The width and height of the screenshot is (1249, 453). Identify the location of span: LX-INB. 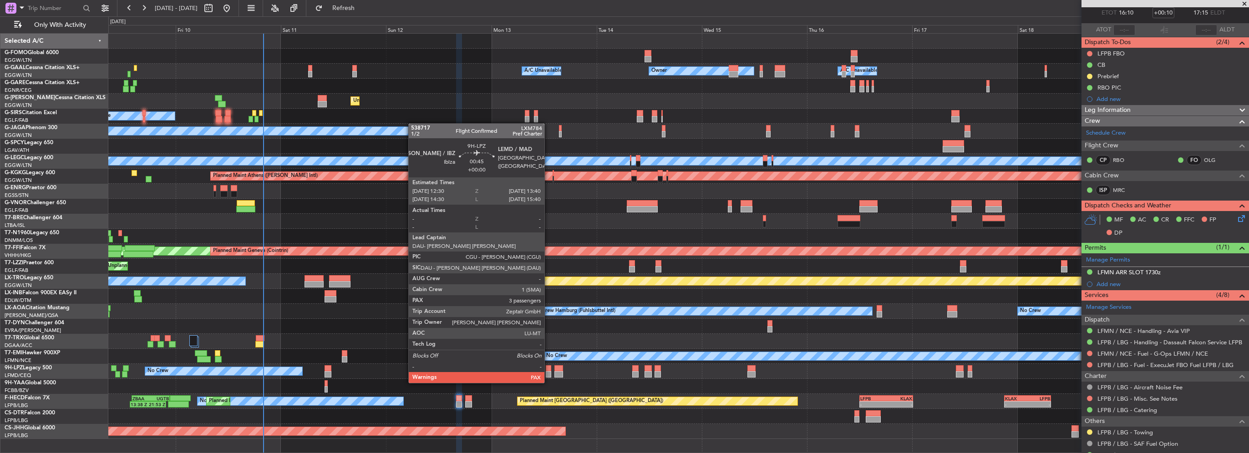
(13, 293).